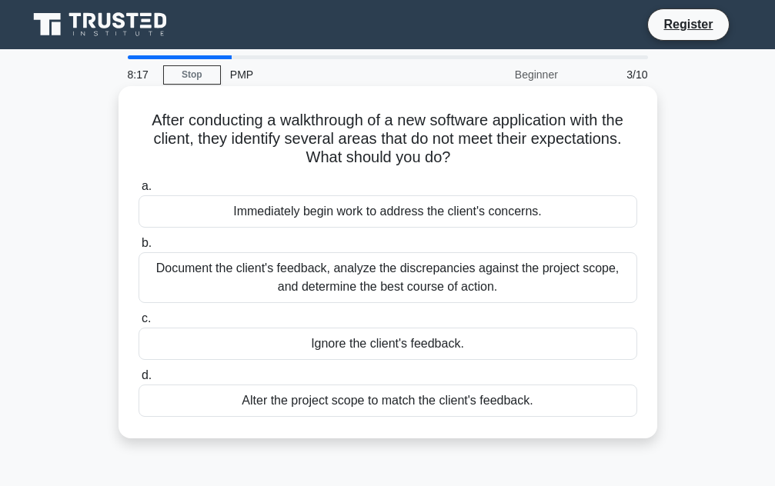  I want to click on span: c., so click(146, 318).